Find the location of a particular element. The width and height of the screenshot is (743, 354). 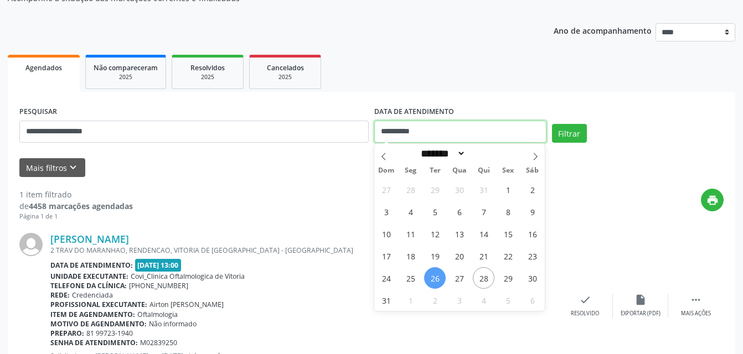

span: Setembro 6, 2025 is located at coordinates (532, 300).